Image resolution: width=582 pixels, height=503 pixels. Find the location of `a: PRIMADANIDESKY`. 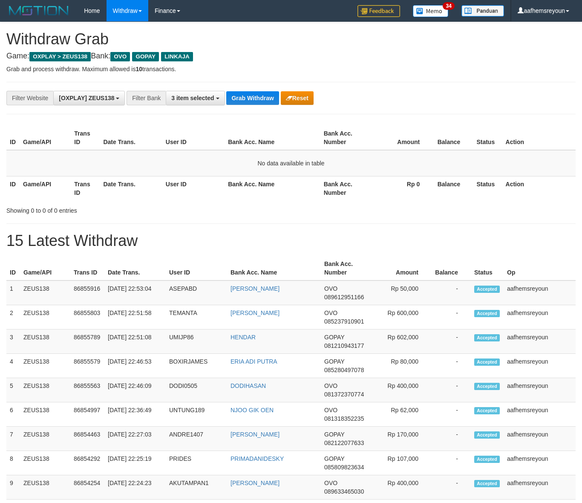

a: PRIMADANIDESKY is located at coordinates (257, 459).